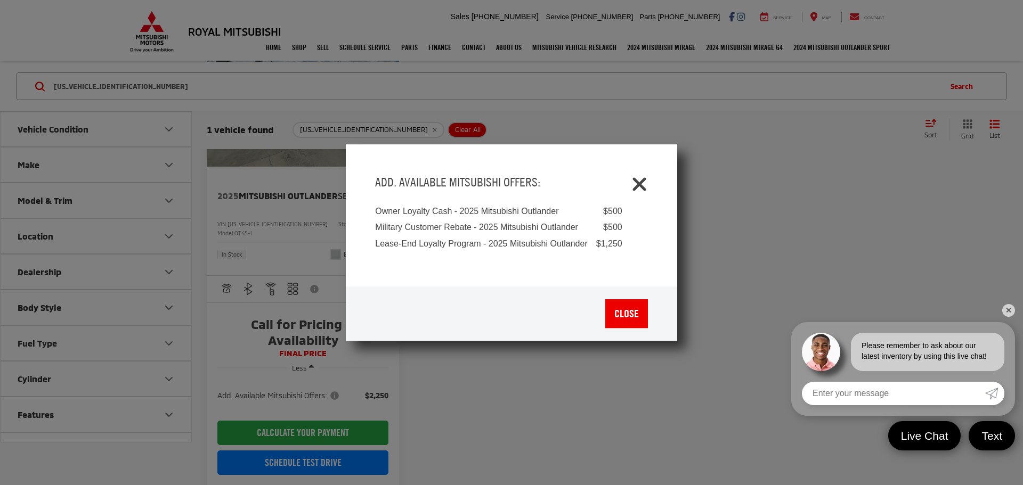 The height and width of the screenshot is (485, 1023). What do you see at coordinates (924, 436) in the screenshot?
I see `span: Live Chat` at bounding box center [924, 436].